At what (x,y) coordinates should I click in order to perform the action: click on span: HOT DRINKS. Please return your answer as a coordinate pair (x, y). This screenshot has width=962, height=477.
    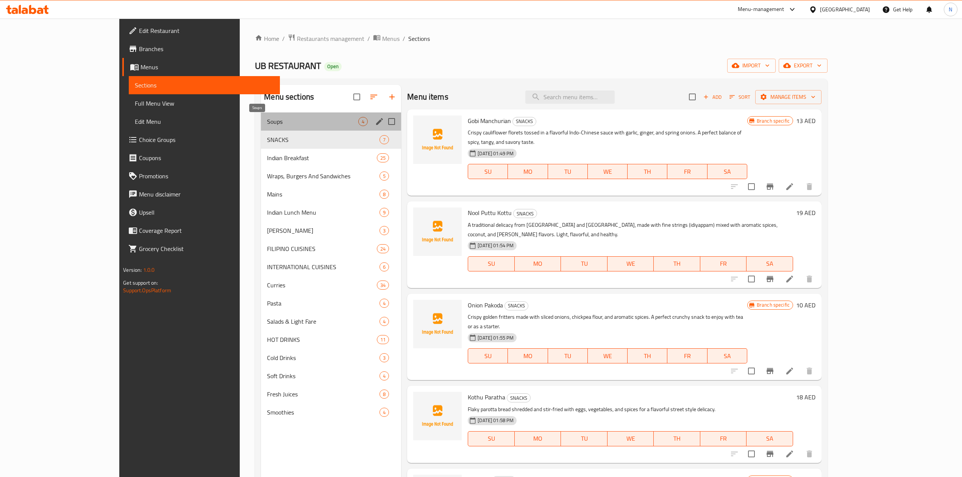
    Looking at the image, I should click on (322, 340).